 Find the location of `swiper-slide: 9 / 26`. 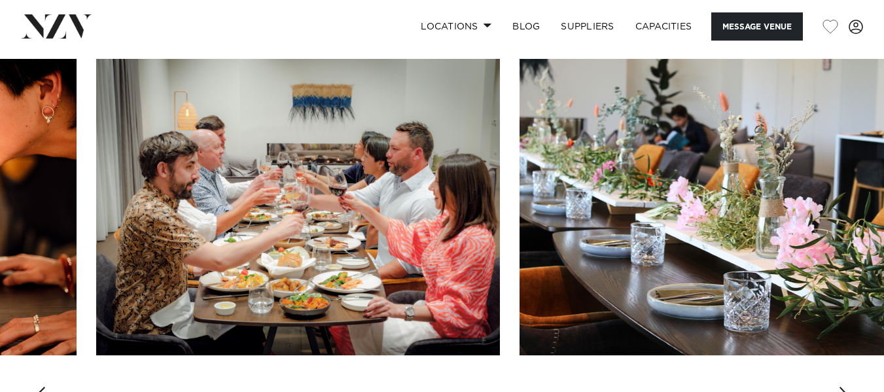

swiper-slide: 9 / 26 is located at coordinates (298, 207).